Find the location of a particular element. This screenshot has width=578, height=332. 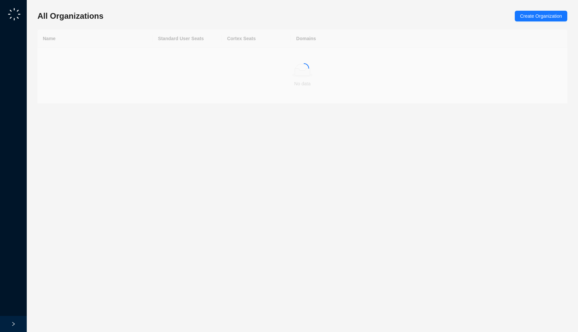

span: Create Organization is located at coordinates (540, 16).